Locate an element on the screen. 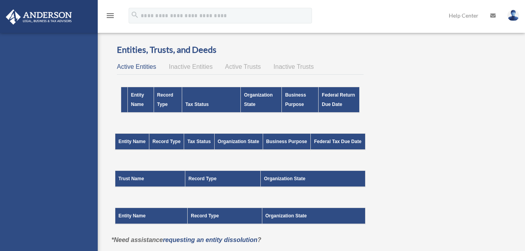  span: Active Entities is located at coordinates (136, 66).